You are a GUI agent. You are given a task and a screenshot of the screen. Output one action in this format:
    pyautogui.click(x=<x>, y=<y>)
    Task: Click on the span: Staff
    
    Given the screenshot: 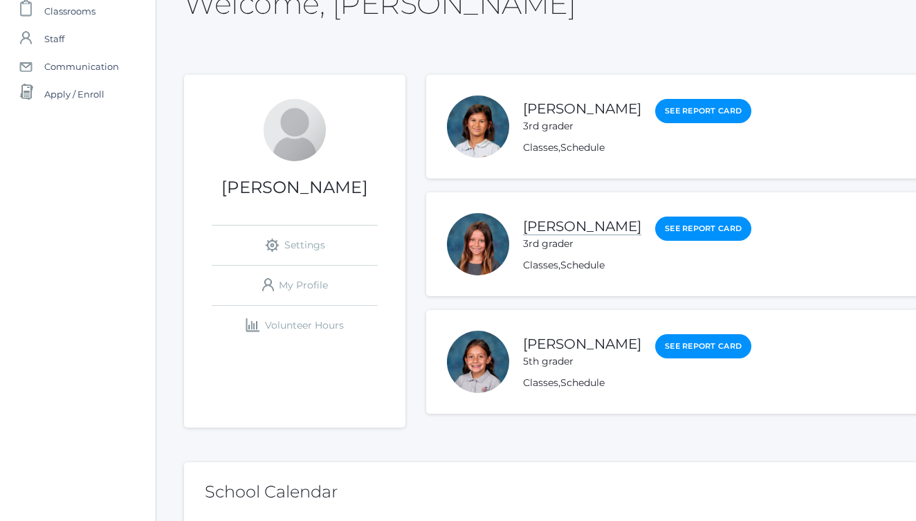 What is the action you would take?
    pyautogui.click(x=54, y=39)
    